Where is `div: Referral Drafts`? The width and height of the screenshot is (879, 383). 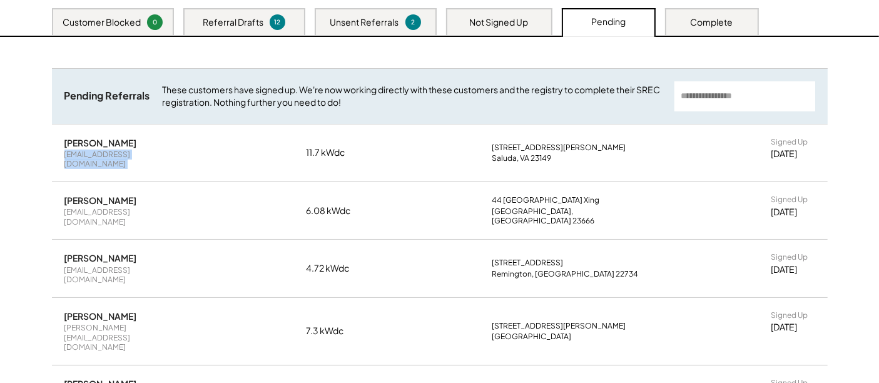
div: Referral Drafts is located at coordinates (233, 23).